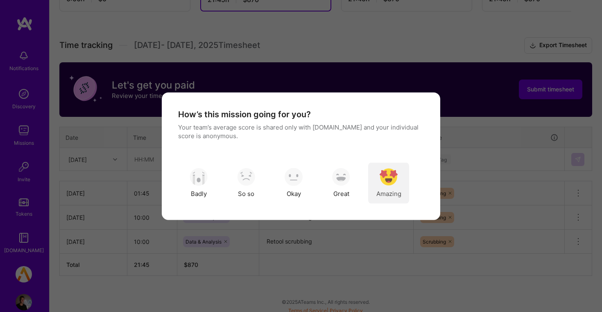 The height and width of the screenshot is (312, 602). I want to click on span: So so, so click(246, 193).